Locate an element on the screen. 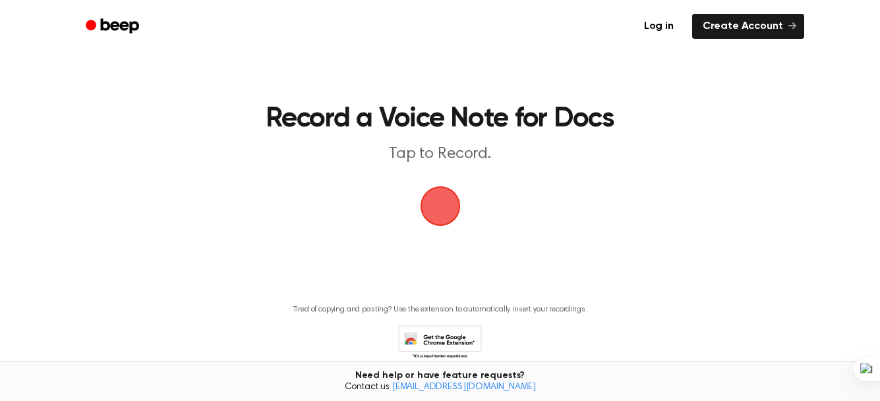 The width and height of the screenshot is (880, 401). p: Tap to Record. is located at coordinates (440, 154).